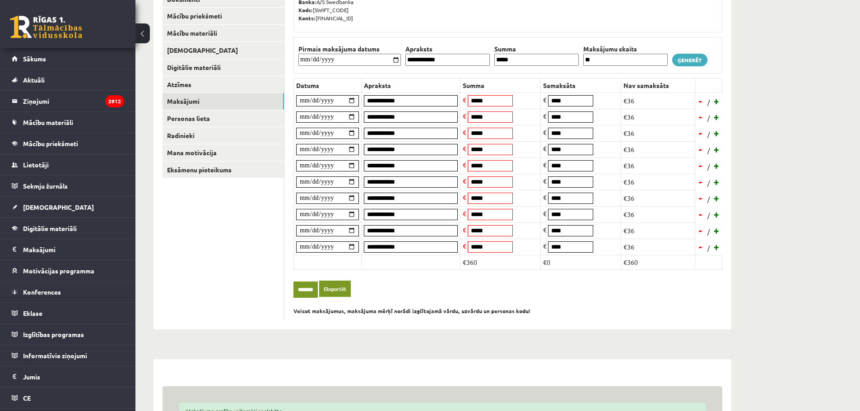  Describe the element at coordinates (328, 85) in the screenshot. I see `th: Datums` at that location.